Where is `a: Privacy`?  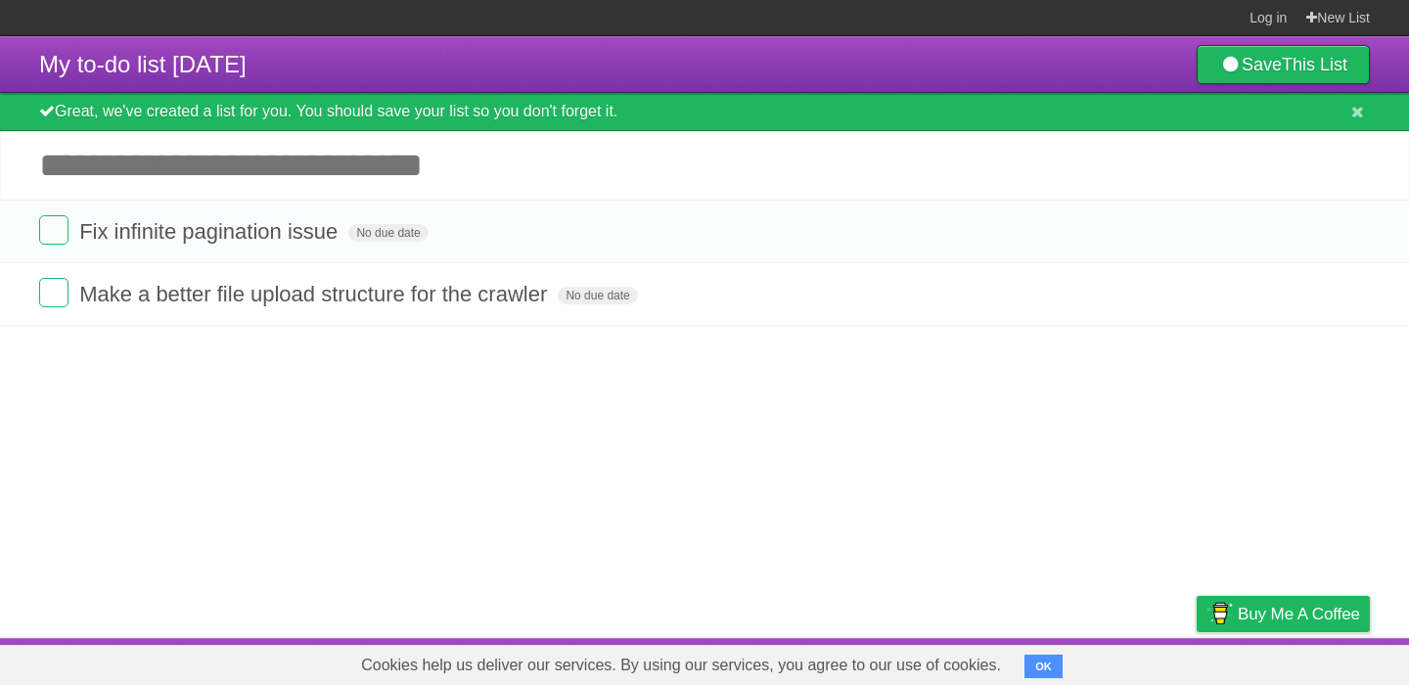
a: Privacy is located at coordinates (1197, 661).